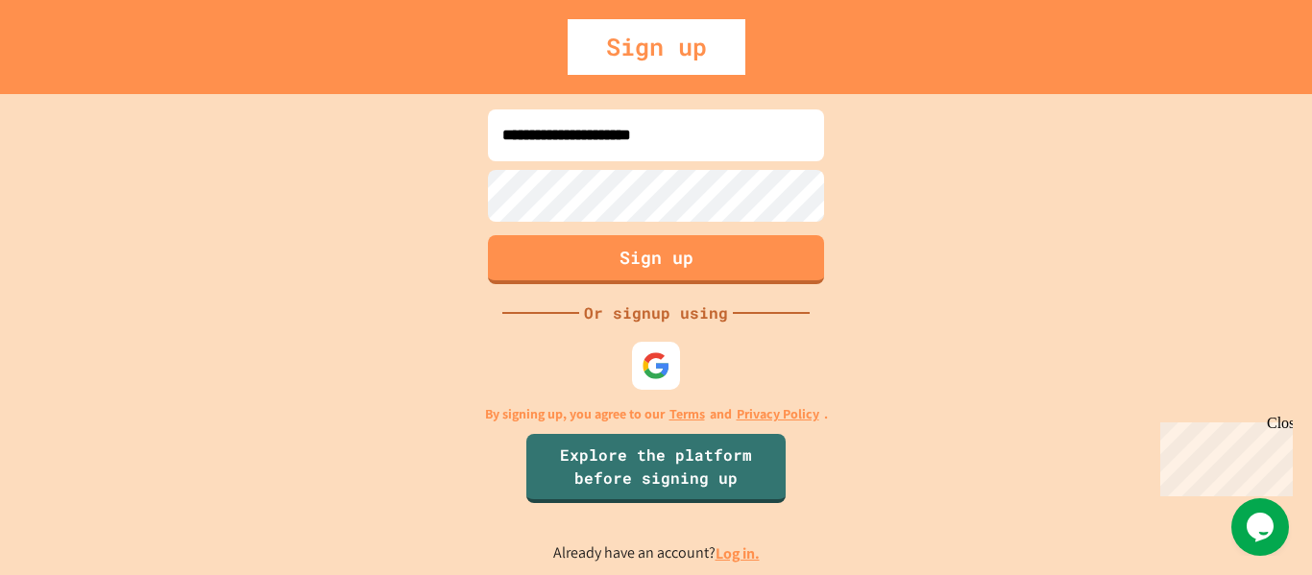 The width and height of the screenshot is (1312, 575). What do you see at coordinates (738, 553) in the screenshot?
I see `a: Log in.` at bounding box center [738, 553].